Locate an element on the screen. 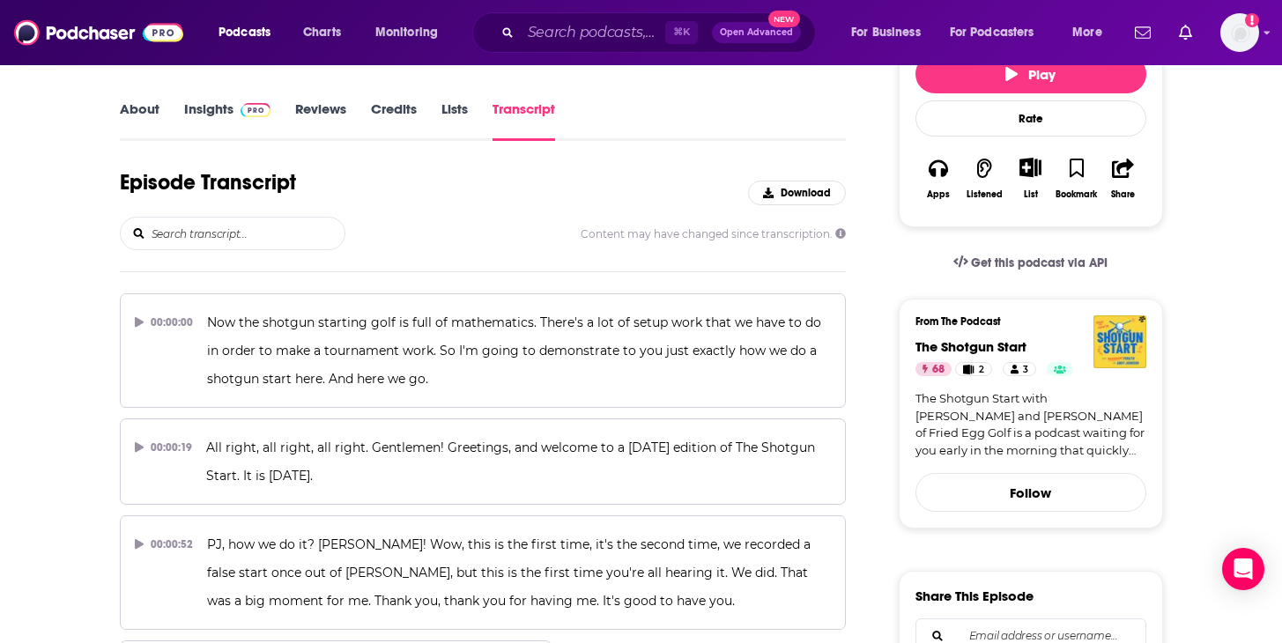  span: For Business is located at coordinates (885, 33).